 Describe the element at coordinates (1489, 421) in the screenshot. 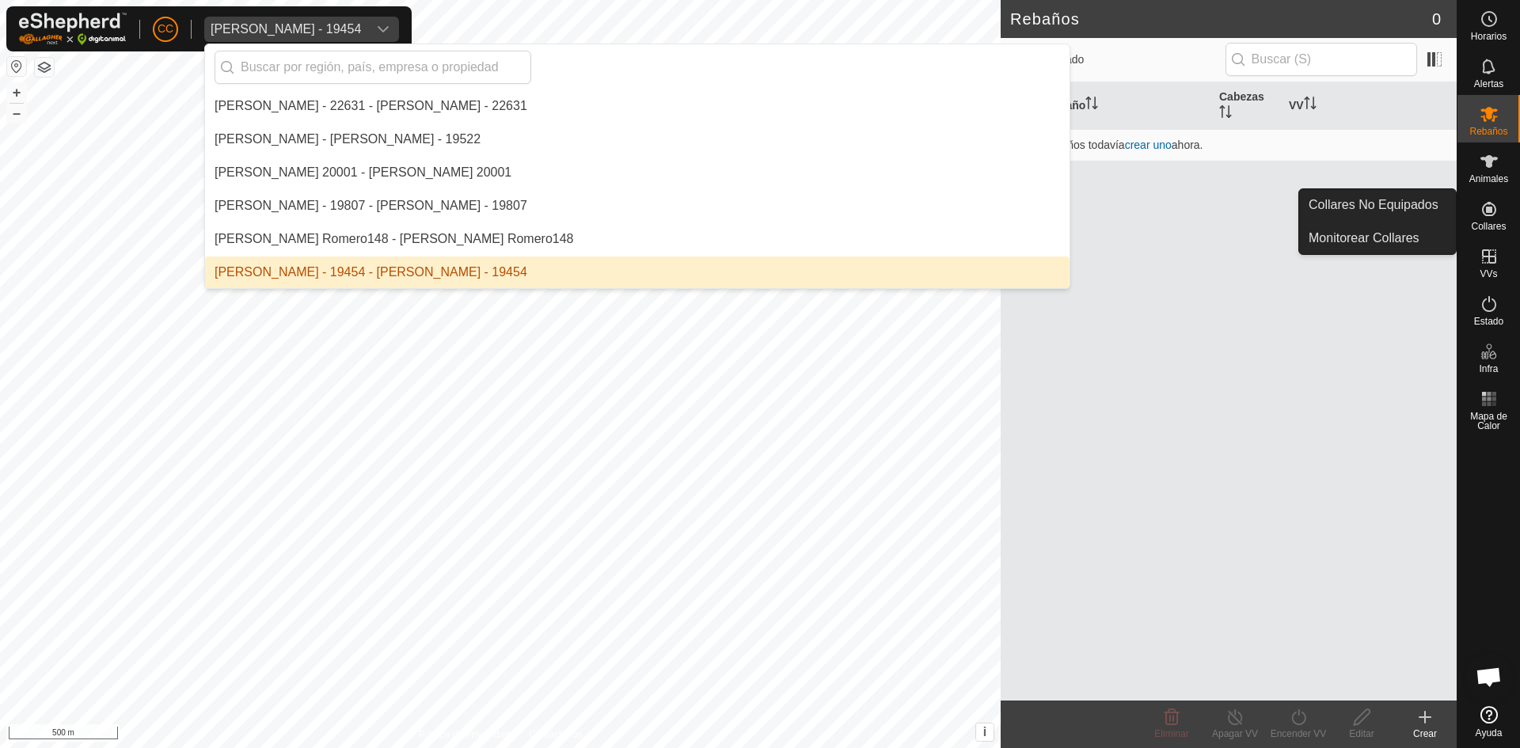

I see `span: Mapa de Calor` at that location.